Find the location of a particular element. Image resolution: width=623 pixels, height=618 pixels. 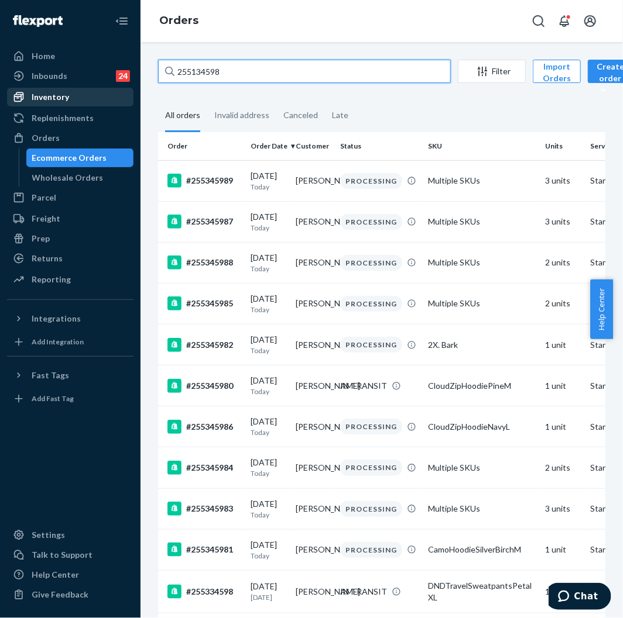

div: #255345982 is located at coordinates (204, 345).